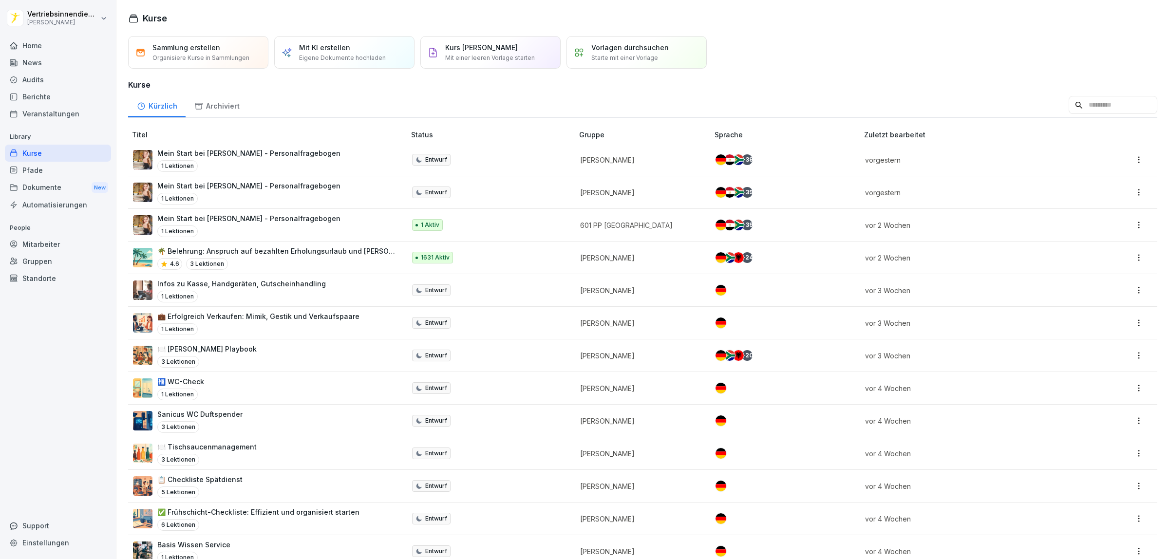  What do you see at coordinates (178, 525) in the screenshot?
I see `p: 6 Lektionen` at bounding box center [178, 525].